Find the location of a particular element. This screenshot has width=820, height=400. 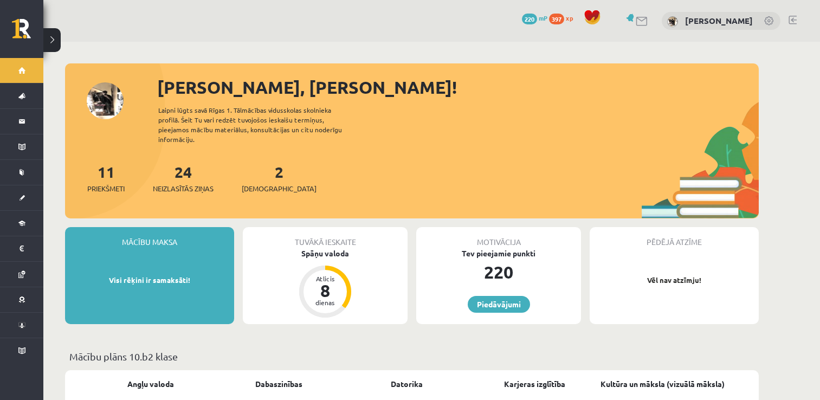

a: 24Neizlasītās ziņas is located at coordinates (183, 178).